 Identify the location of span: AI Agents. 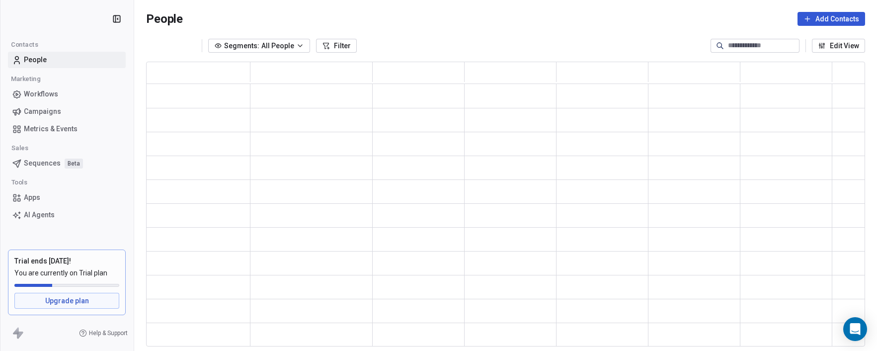
(39, 215).